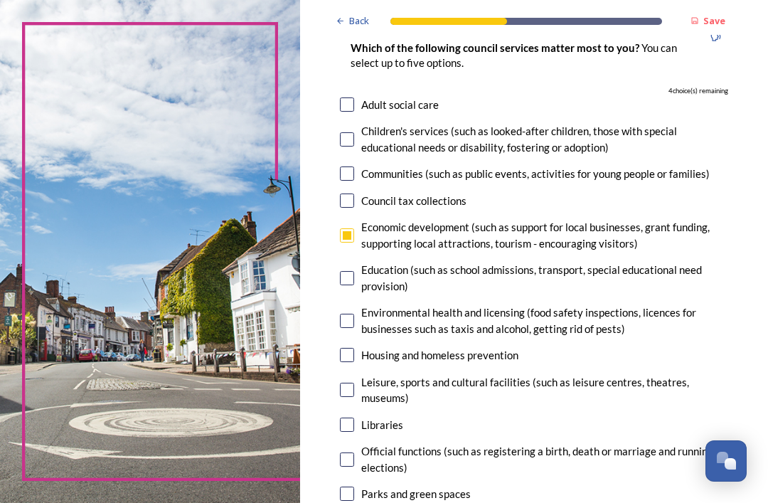 The width and height of the screenshot is (768, 503). I want to click on div: Libraries, so click(382, 424).